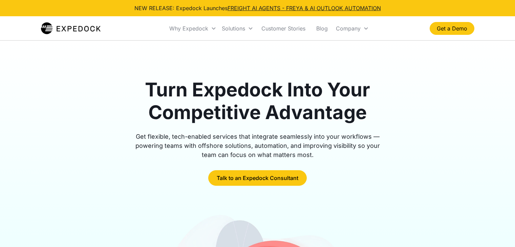 The width and height of the screenshot is (515, 247). What do you see at coordinates (258, 101) in the screenshot?
I see `h1: Turn Expedock Into Your Competitive Advantage` at bounding box center [258, 101].